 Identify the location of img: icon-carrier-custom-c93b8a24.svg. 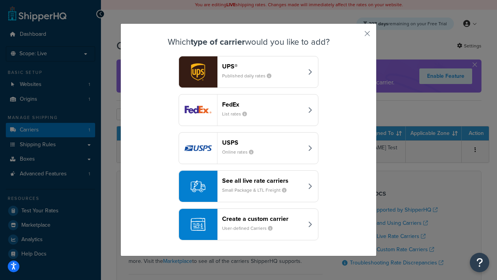
(198, 224).